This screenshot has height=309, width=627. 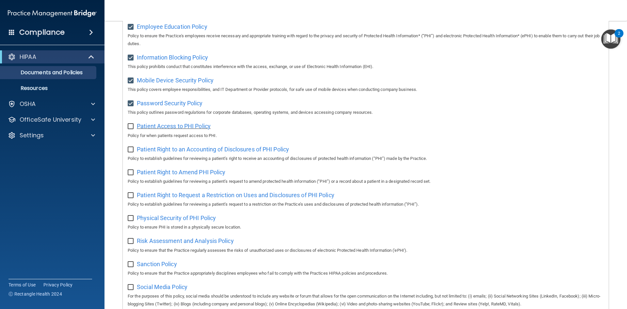 I want to click on span: Patient Right to an Accounting of Disclosures of PHI Policy, so click(x=213, y=149).